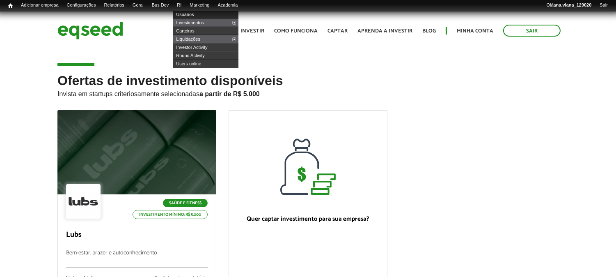  I want to click on a: Relatórios, so click(114, 5).